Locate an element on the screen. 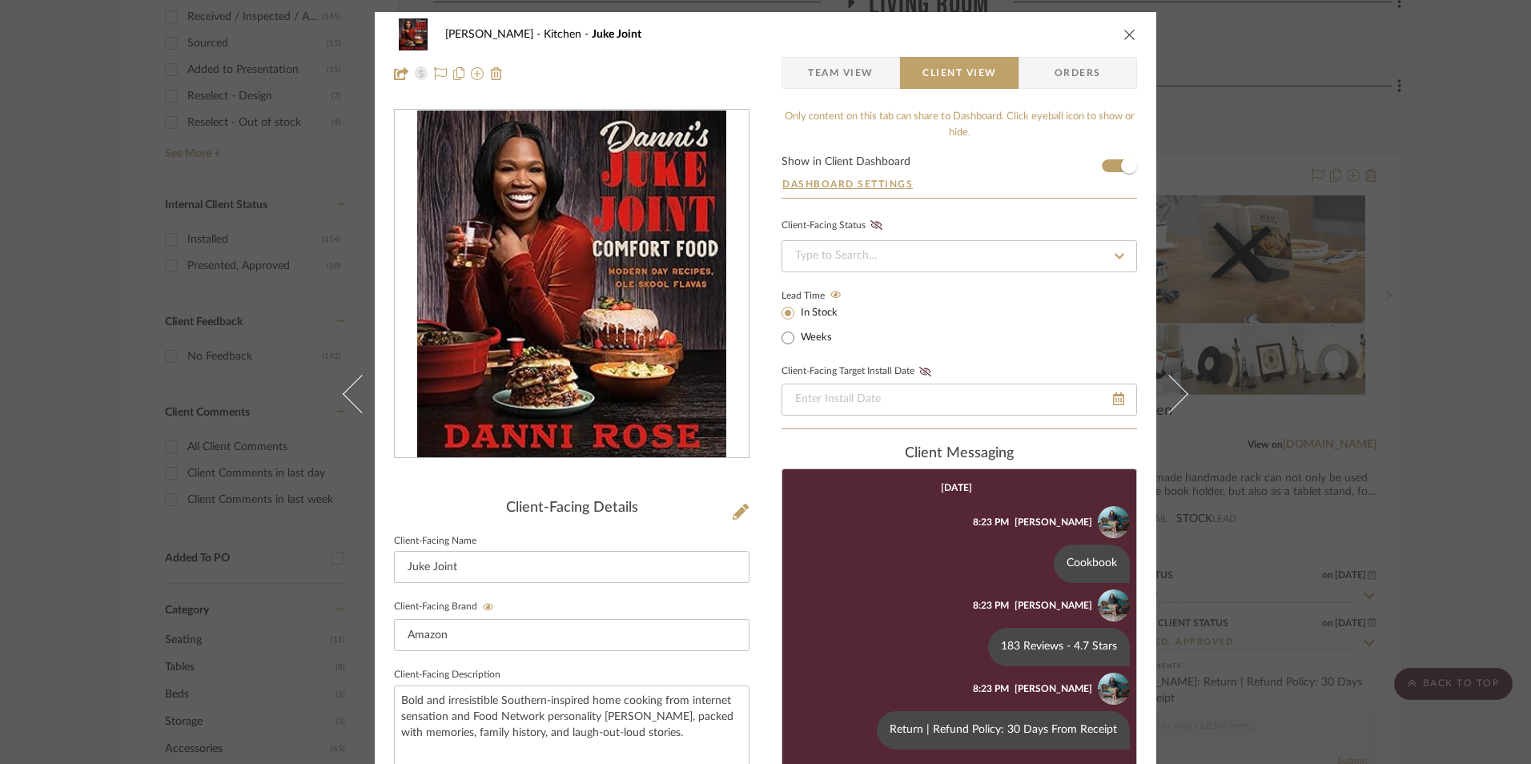 This screenshot has height=764, width=1531. mat-radio-group: Select item type is located at coordinates (822, 325).